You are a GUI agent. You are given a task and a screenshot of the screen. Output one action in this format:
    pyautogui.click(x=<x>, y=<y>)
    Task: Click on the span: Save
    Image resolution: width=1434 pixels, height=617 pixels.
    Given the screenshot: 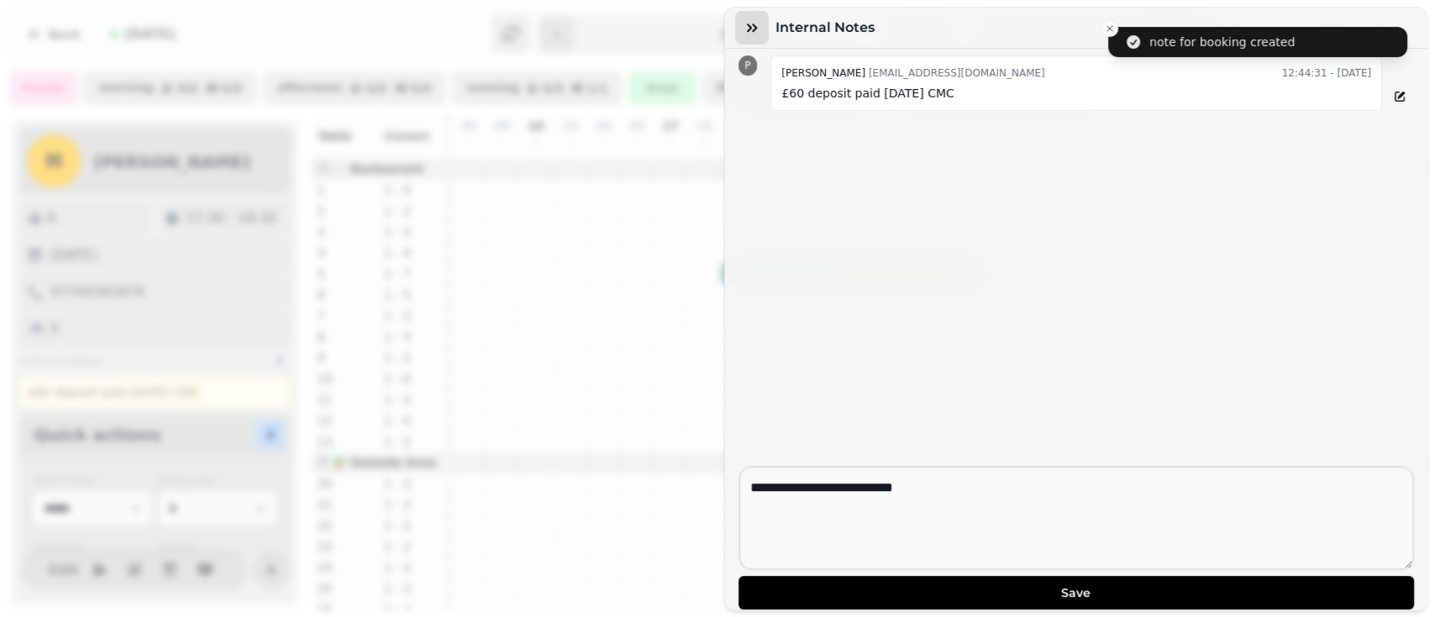 What is the action you would take?
    pyautogui.click(x=1076, y=593)
    